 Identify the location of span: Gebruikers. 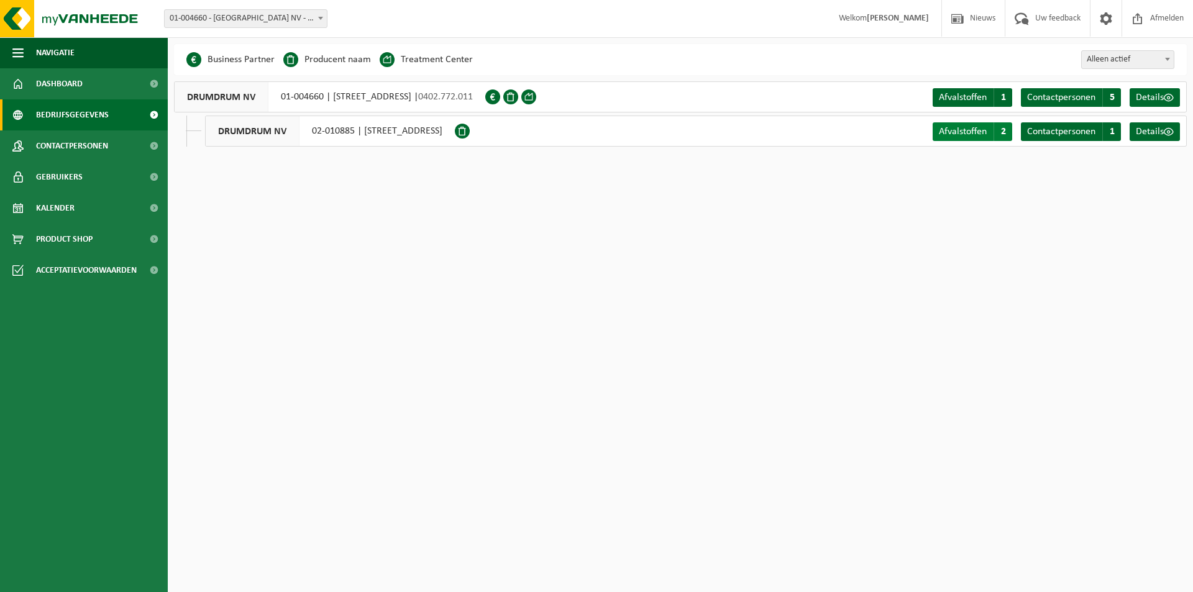
(59, 177).